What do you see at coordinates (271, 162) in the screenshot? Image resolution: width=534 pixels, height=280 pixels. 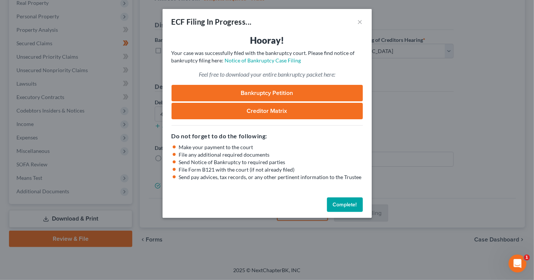 I see `li: Send Notice of Bankruptcy to required parties` at bounding box center [271, 162].